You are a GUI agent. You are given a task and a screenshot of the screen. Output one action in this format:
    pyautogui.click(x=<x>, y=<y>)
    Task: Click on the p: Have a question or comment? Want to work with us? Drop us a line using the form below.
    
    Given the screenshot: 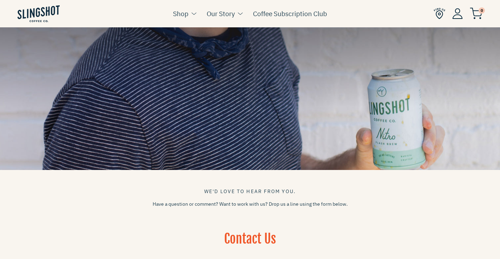 What is the action you would take?
    pyautogui.click(x=250, y=204)
    